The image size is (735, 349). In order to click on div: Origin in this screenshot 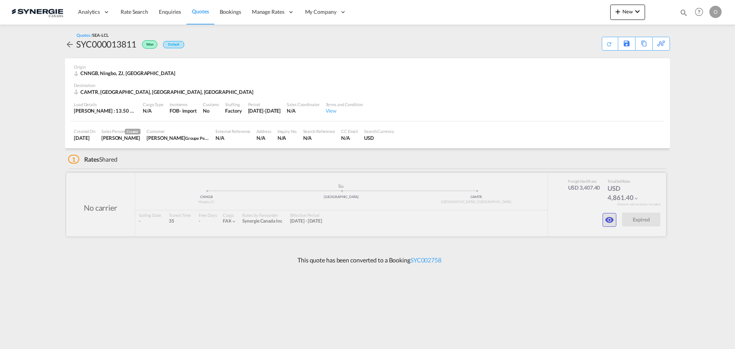, I will do `click(368, 67)`.